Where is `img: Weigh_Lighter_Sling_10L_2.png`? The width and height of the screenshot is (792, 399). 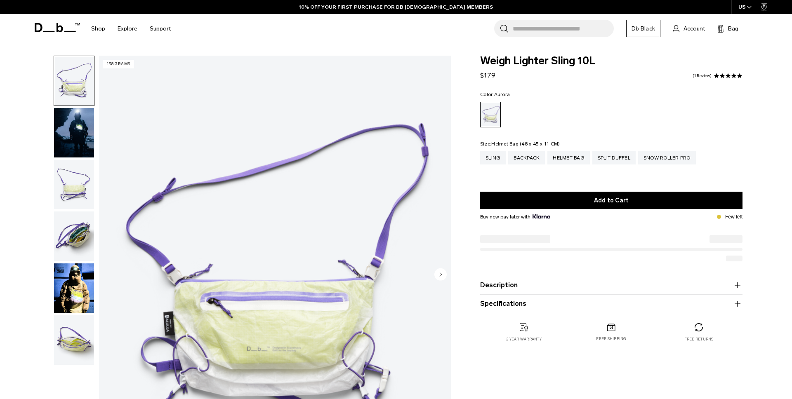 img: Weigh_Lighter_Sling_10L_2.png is located at coordinates (74, 185).